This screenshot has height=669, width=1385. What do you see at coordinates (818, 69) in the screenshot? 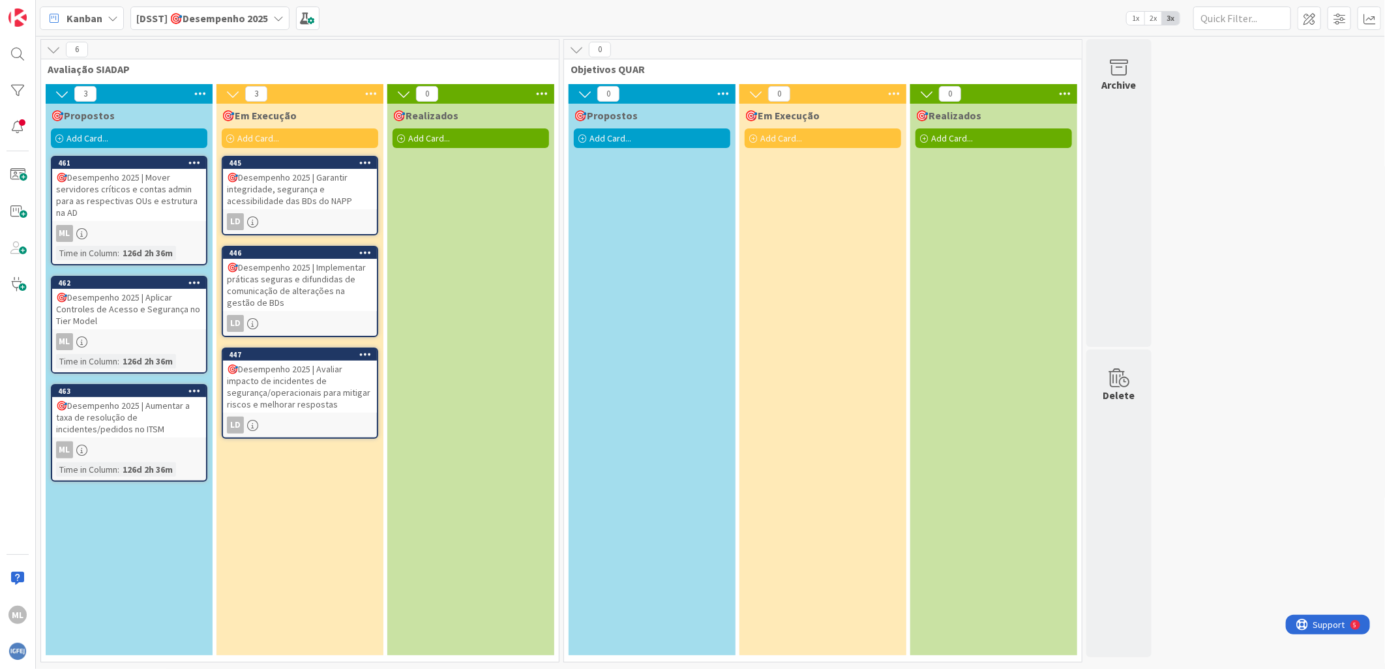
I see `span: Objetivos QUAR` at bounding box center [818, 69].